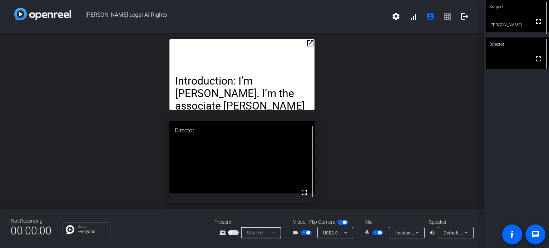  I want to click on span: Video, so click(299, 222).